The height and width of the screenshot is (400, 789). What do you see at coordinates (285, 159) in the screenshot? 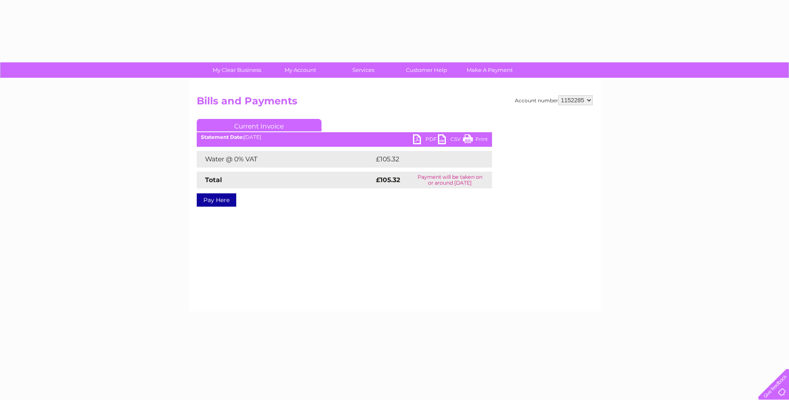
I see `td: Water @ 0% VAT` at bounding box center [285, 159].